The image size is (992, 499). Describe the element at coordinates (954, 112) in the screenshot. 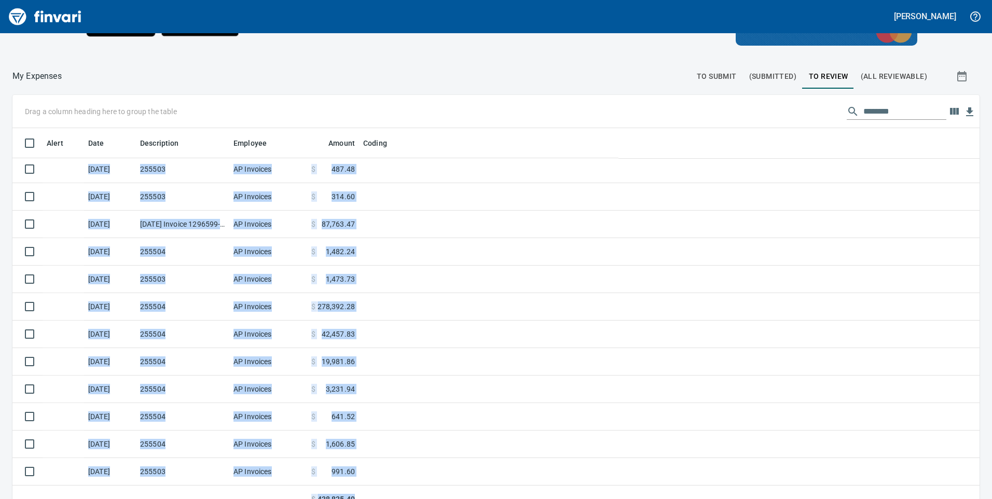

I see `button: Choose columns to display` at that location.